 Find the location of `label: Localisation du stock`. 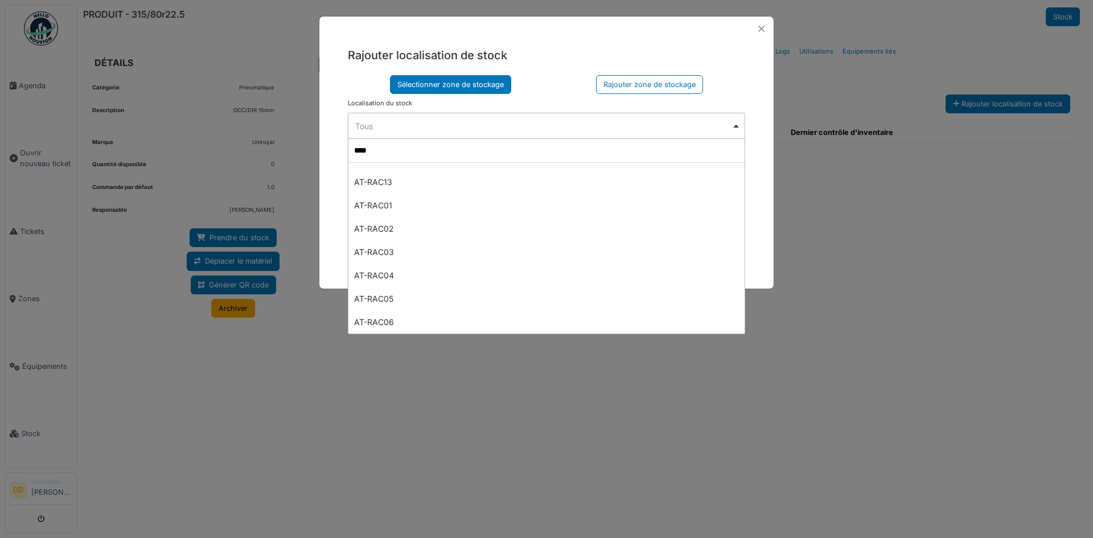

label: Localisation du stock is located at coordinates (380, 103).